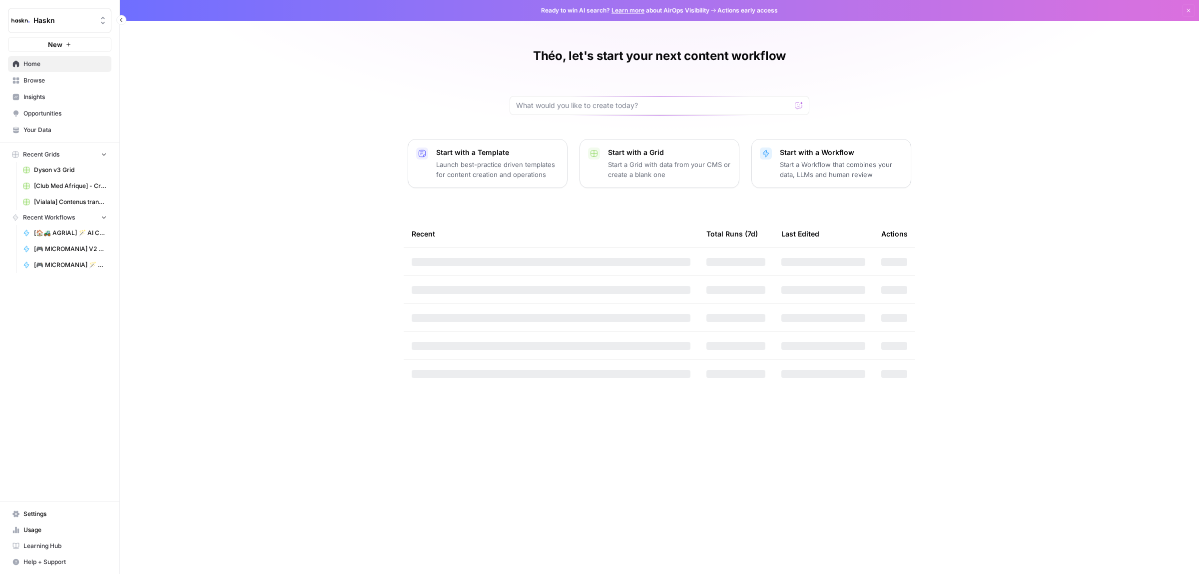 This screenshot has height=574, width=1199. What do you see at coordinates (70, 233) in the screenshot?
I see `span: [🏠🚜 AGRIAL] 🪄 AI Content Generator for E-commerce` at bounding box center [70, 233].